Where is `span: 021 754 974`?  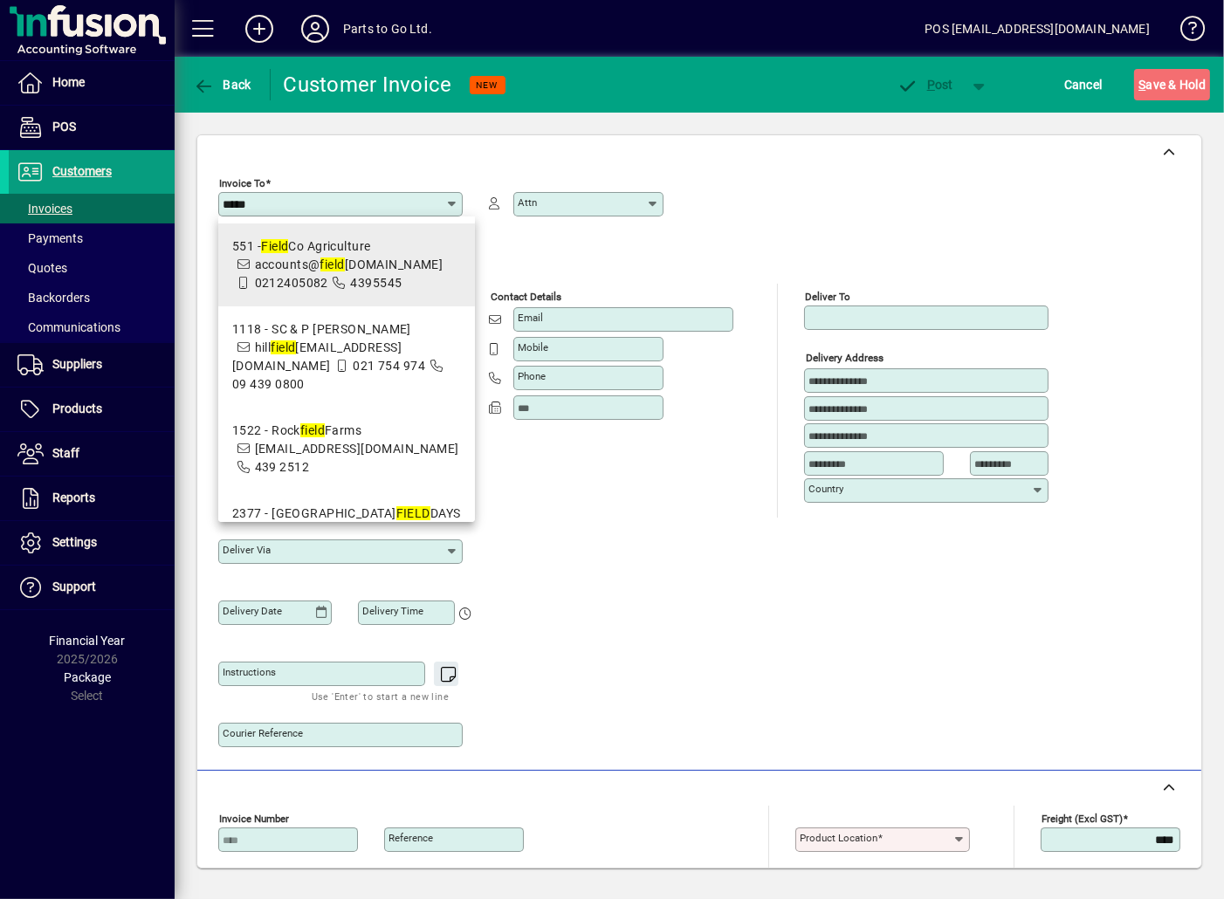 span: 021 754 974 is located at coordinates (388, 366).